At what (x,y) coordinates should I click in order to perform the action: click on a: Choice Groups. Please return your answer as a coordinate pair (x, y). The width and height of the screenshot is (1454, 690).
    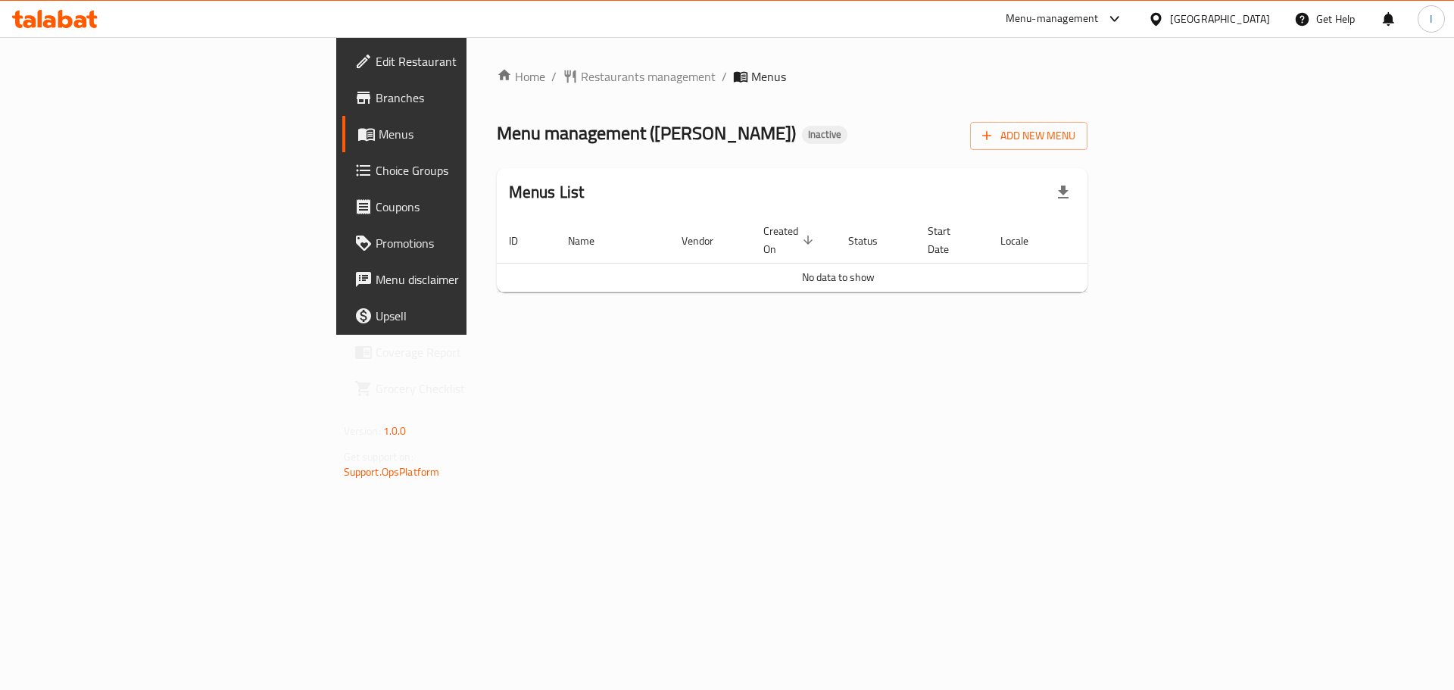
    Looking at the image, I should click on (461, 170).